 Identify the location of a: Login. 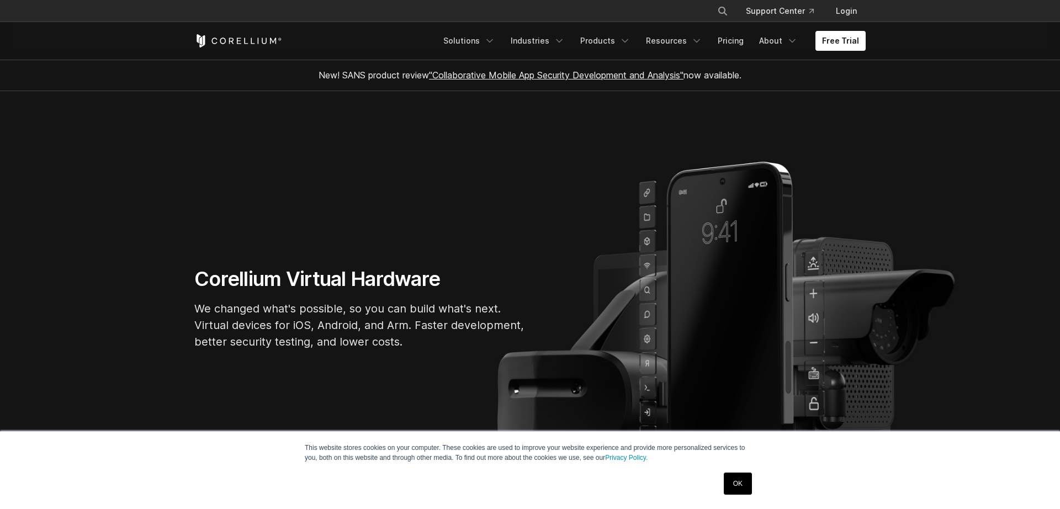
(846, 11).